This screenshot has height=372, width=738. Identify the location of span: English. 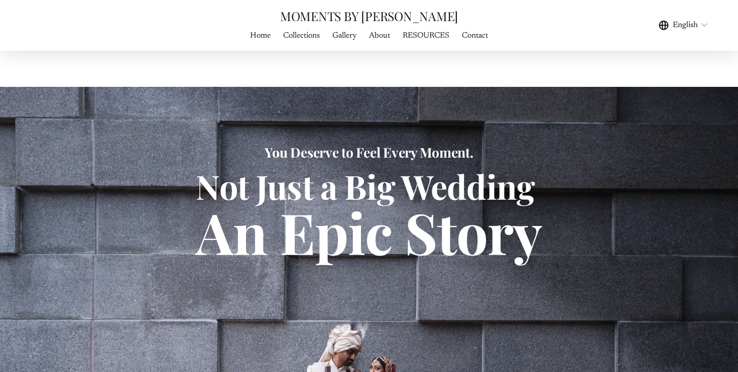
(686, 25).